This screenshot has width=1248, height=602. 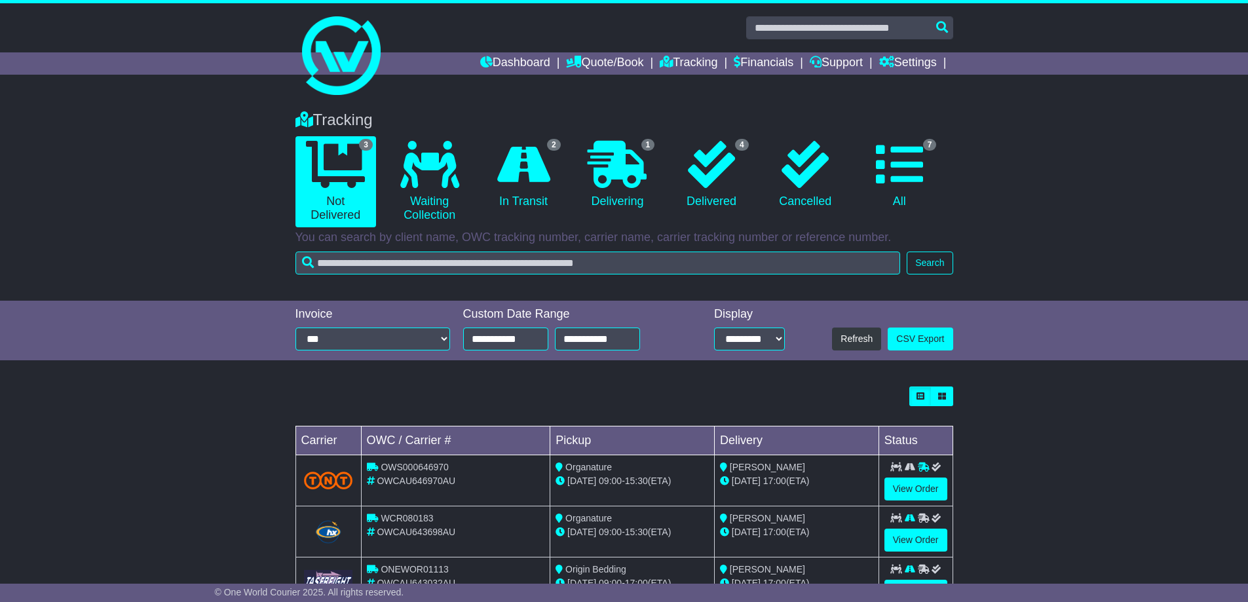 I want to click on p: You can search by client name, OWC tracking number, carrier name, carrier tracking number or refe..., so click(x=624, y=238).